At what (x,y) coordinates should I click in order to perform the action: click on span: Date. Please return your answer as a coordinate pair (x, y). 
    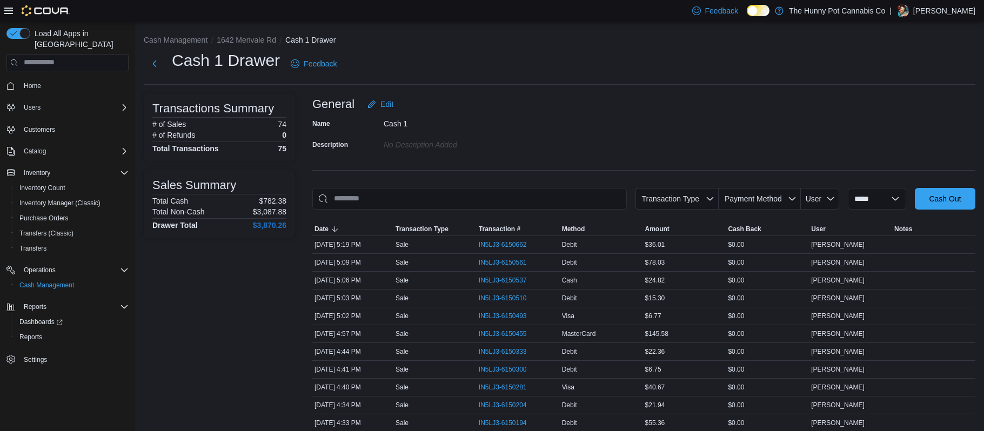
    Looking at the image, I should click on (321, 229).